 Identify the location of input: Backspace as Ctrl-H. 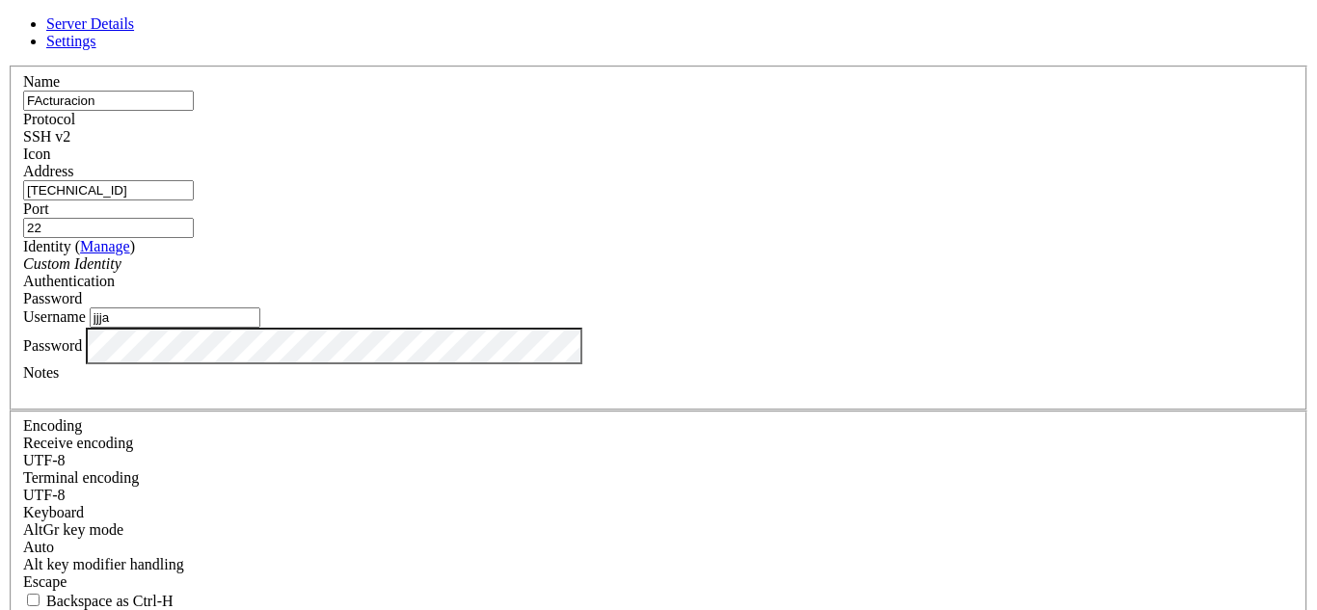
(33, 600).